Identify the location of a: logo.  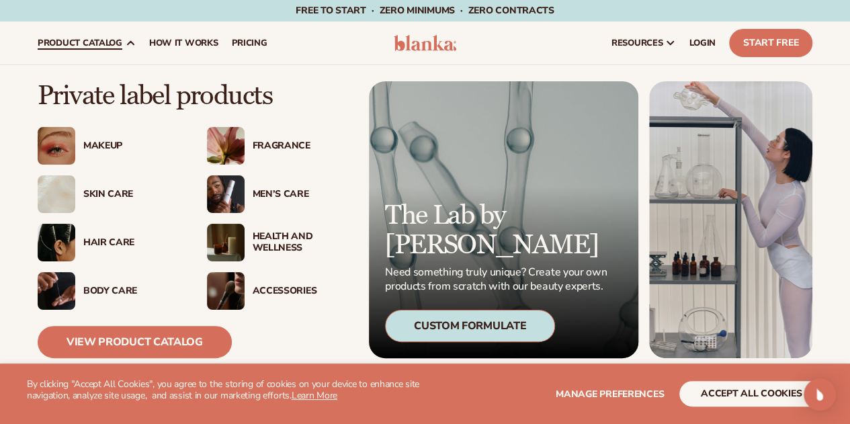
(425, 43).